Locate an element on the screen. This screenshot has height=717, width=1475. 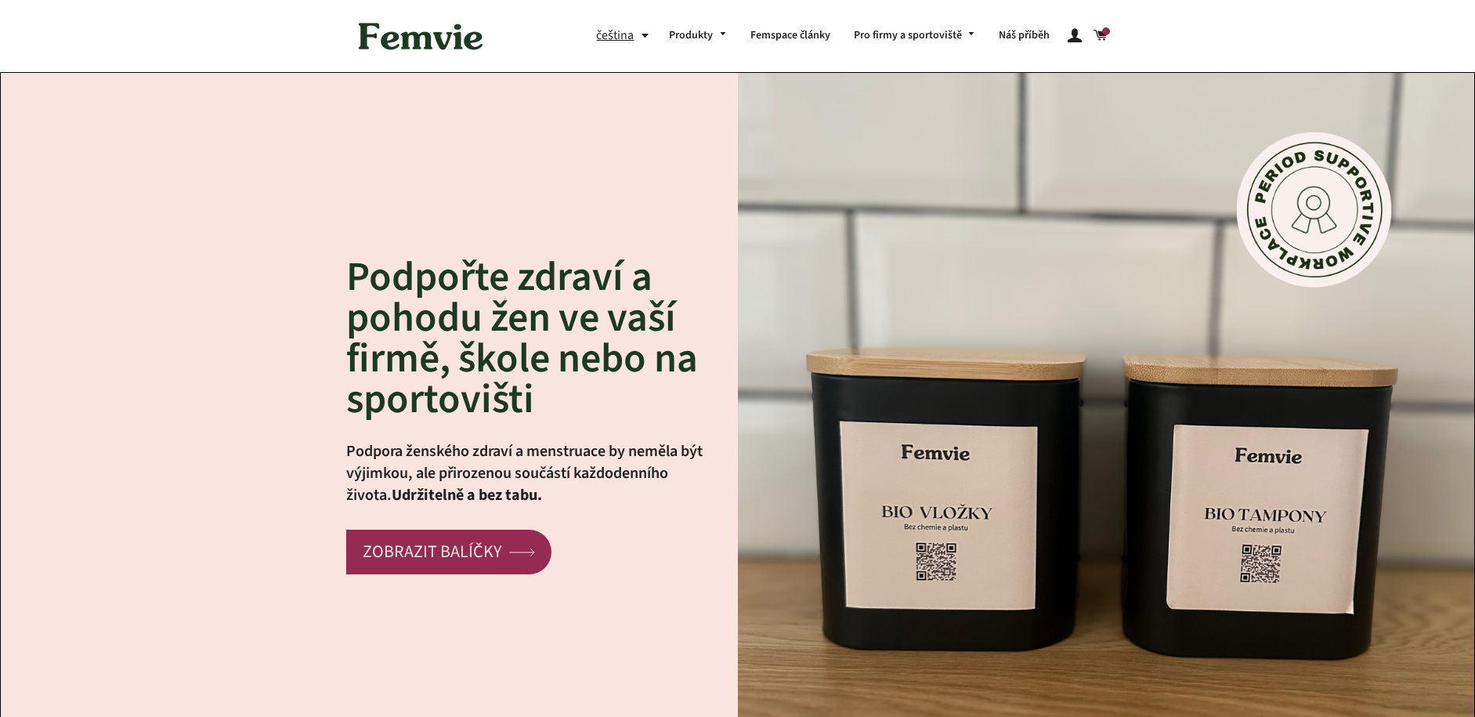
a: ZOBRAZIT BALÍČKY is located at coordinates (449, 551).